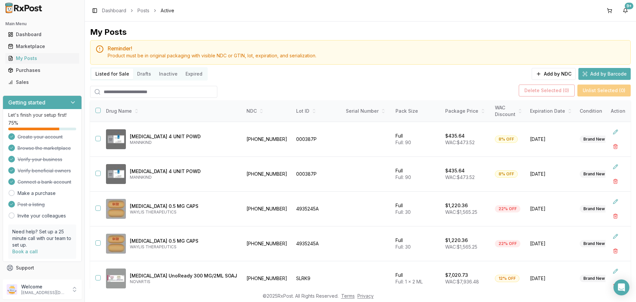 This screenshot has width=636, height=302. I want to click on th: Condition, so click(600, 111).